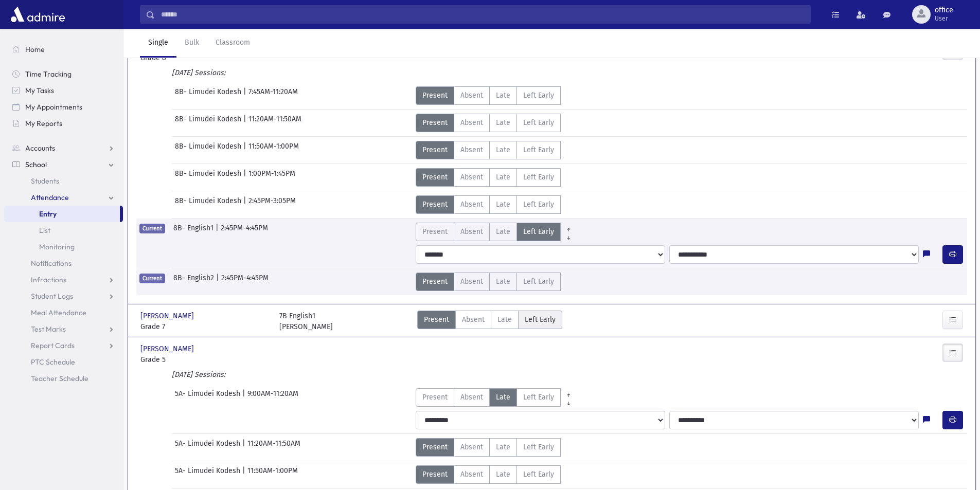  What do you see at coordinates (63, 198) in the screenshot?
I see `a: Attendance` at bounding box center [63, 198].